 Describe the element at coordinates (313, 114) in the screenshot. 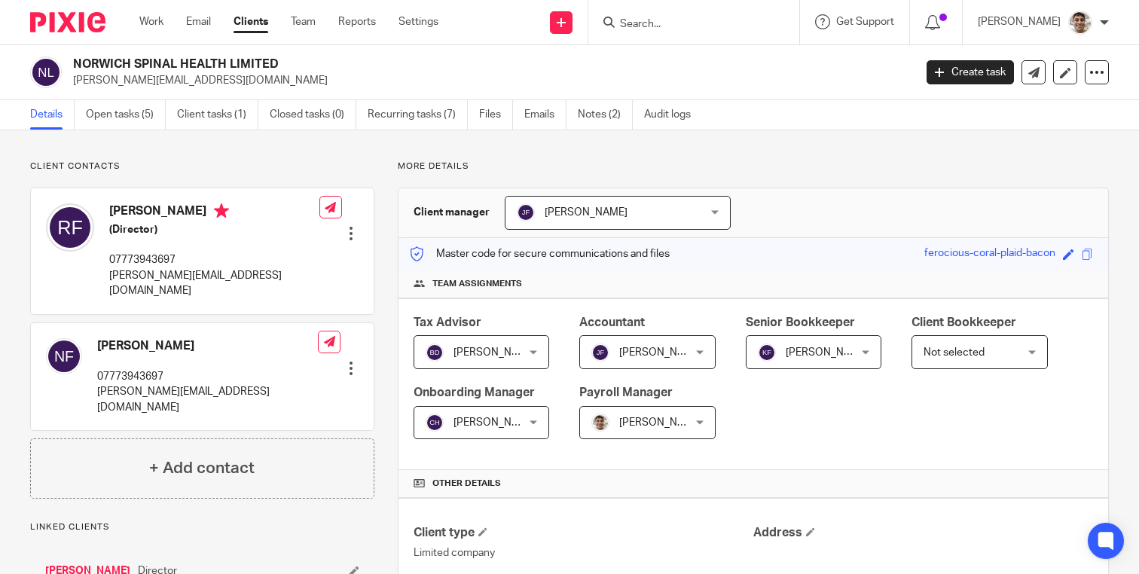

I see `a: Closed tasks (0)` at that location.